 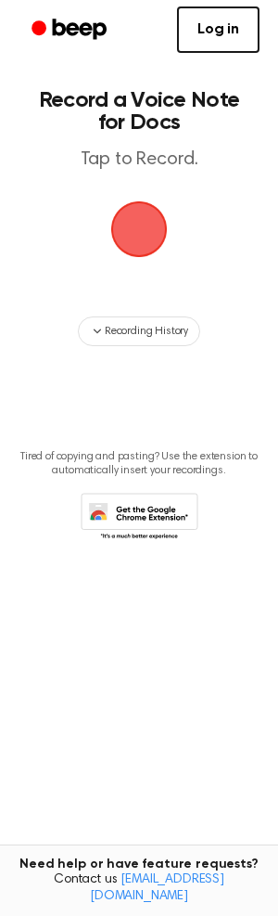 I want to click on button: Beep Logo, so click(x=139, y=229).